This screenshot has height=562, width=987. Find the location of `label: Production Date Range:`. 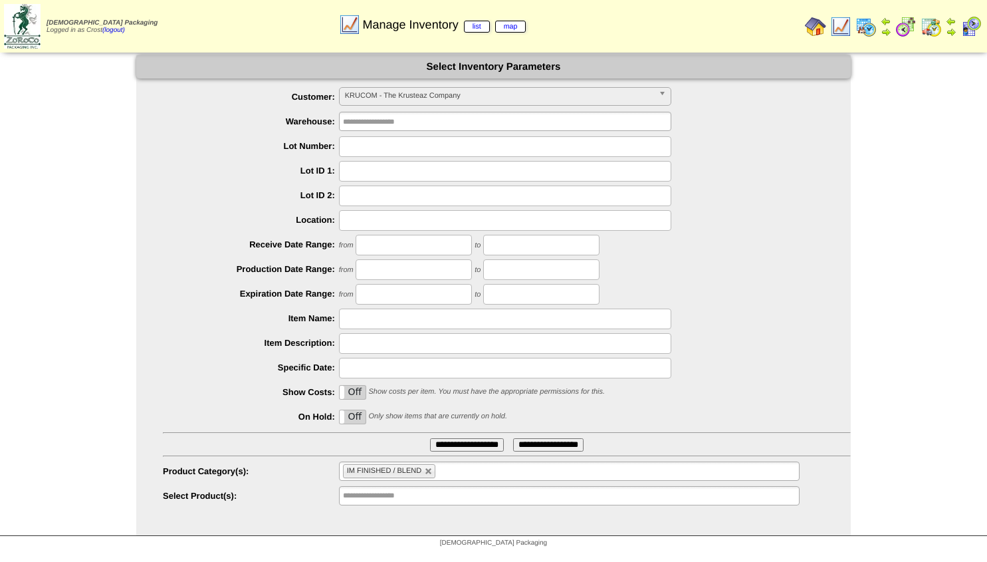

label: Production Date Range: is located at coordinates (251, 269).